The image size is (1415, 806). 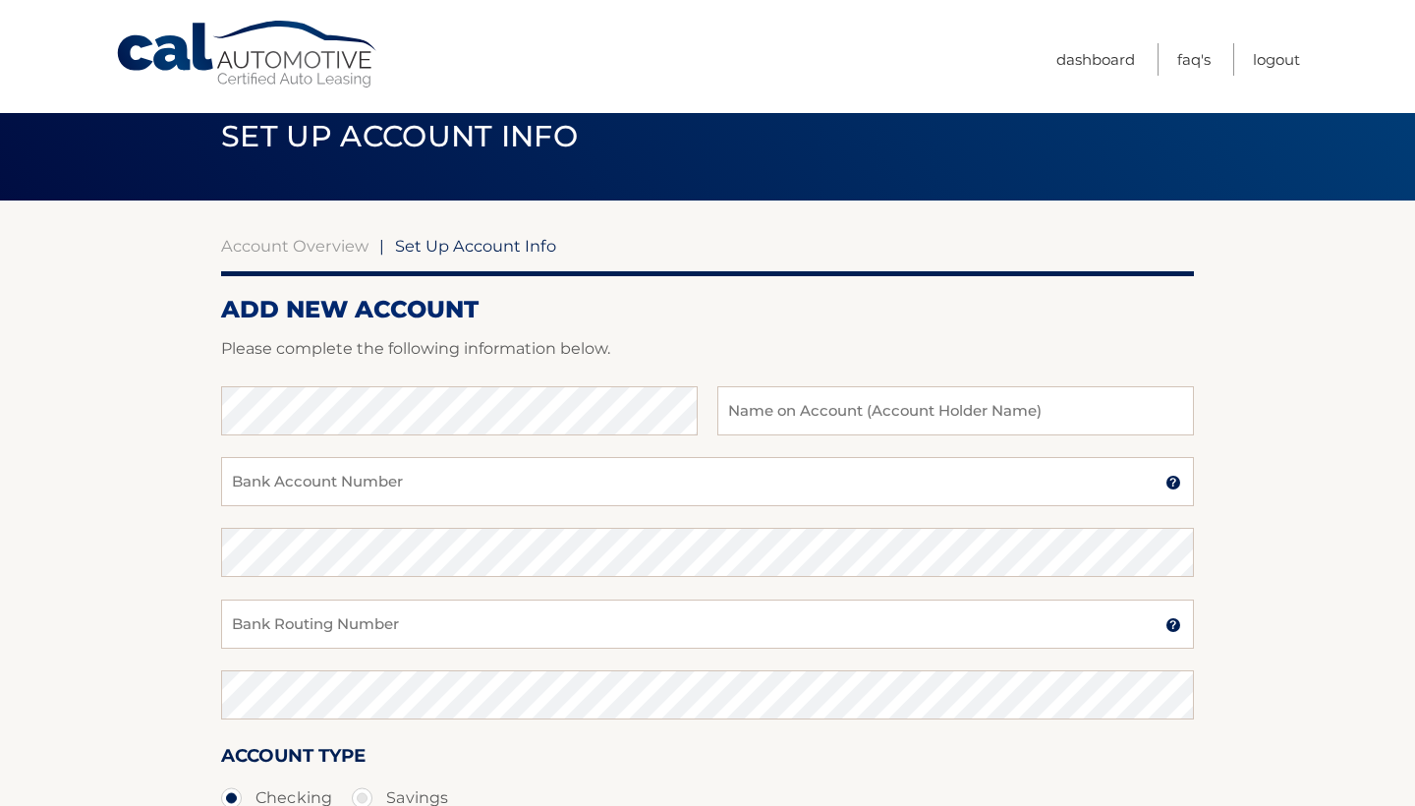 I want to click on input: Bank Account Number, so click(x=708, y=482).